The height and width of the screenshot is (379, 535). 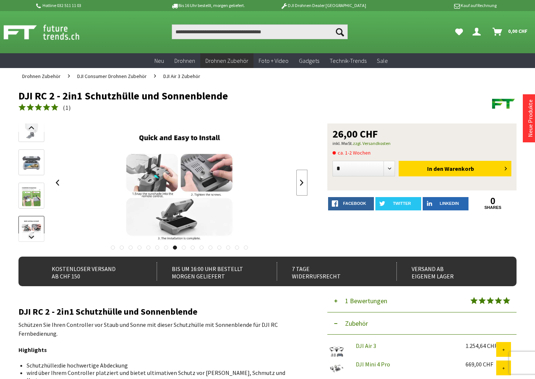 I want to click on button: Zubehör, so click(x=422, y=323).